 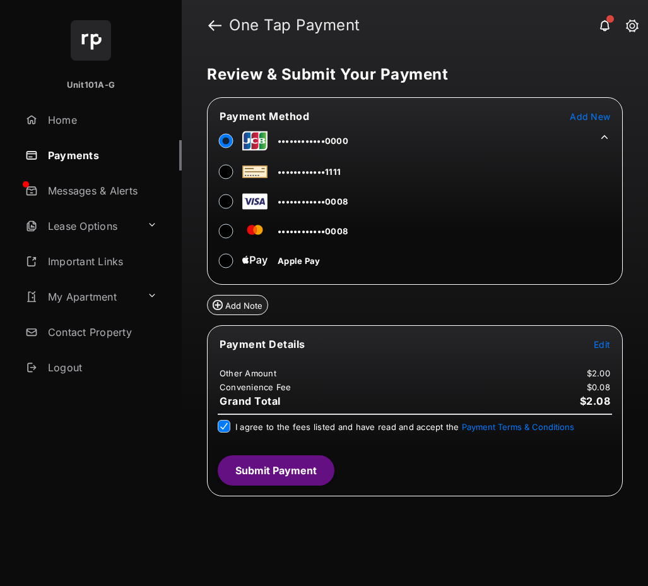 What do you see at coordinates (248, 373) in the screenshot?
I see `td: Other Amount` at bounding box center [248, 373].